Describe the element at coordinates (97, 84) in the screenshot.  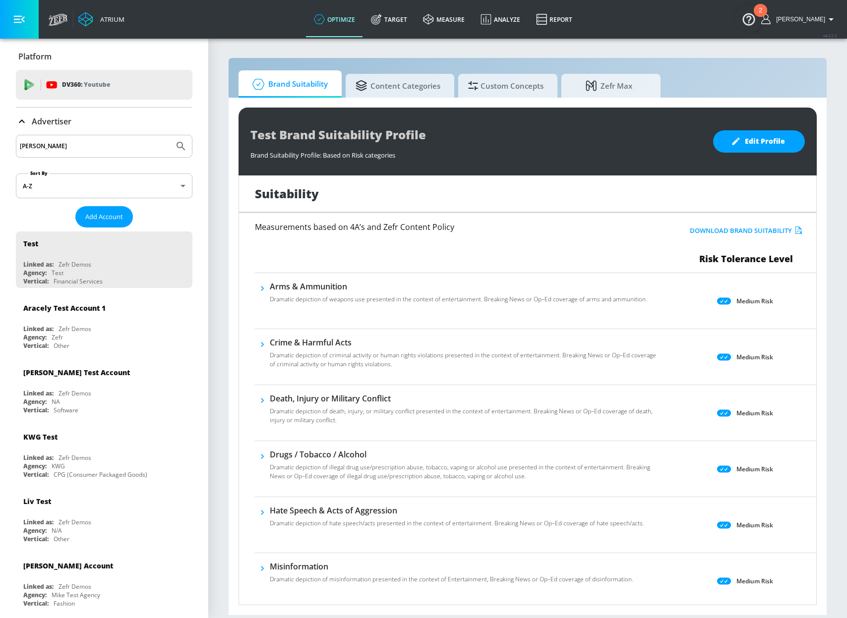
I see `p: Youtube` at that location.